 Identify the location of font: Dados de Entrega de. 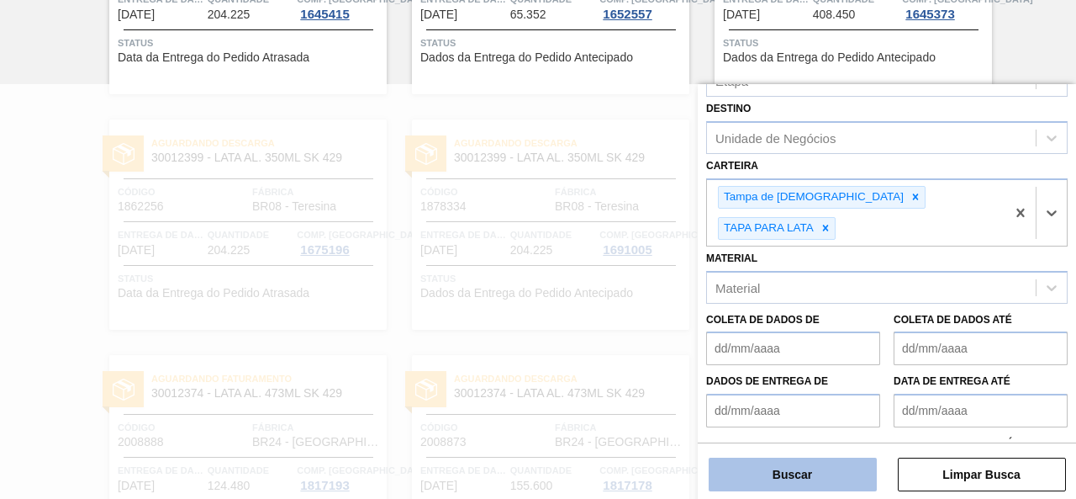
(767, 381).